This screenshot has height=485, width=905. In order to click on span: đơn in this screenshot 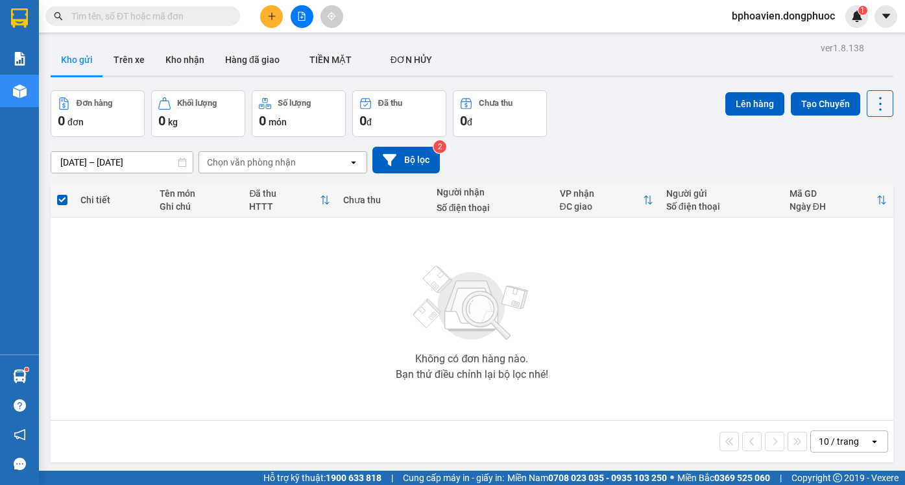, I will do `click(75, 122)`.